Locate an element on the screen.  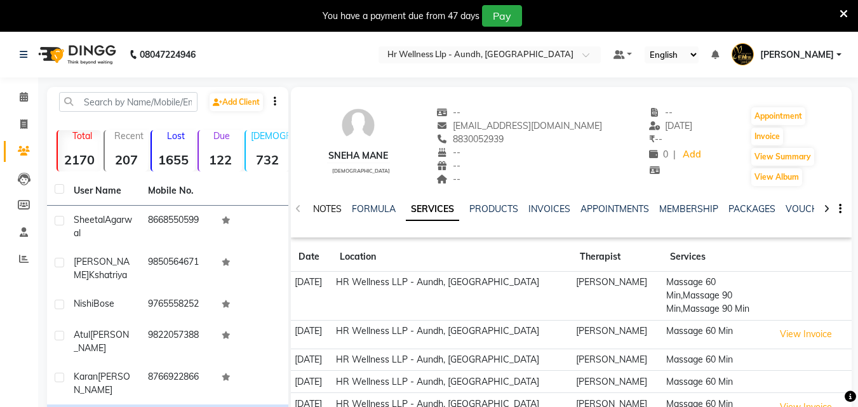
b: 08047224946 is located at coordinates (168, 55).